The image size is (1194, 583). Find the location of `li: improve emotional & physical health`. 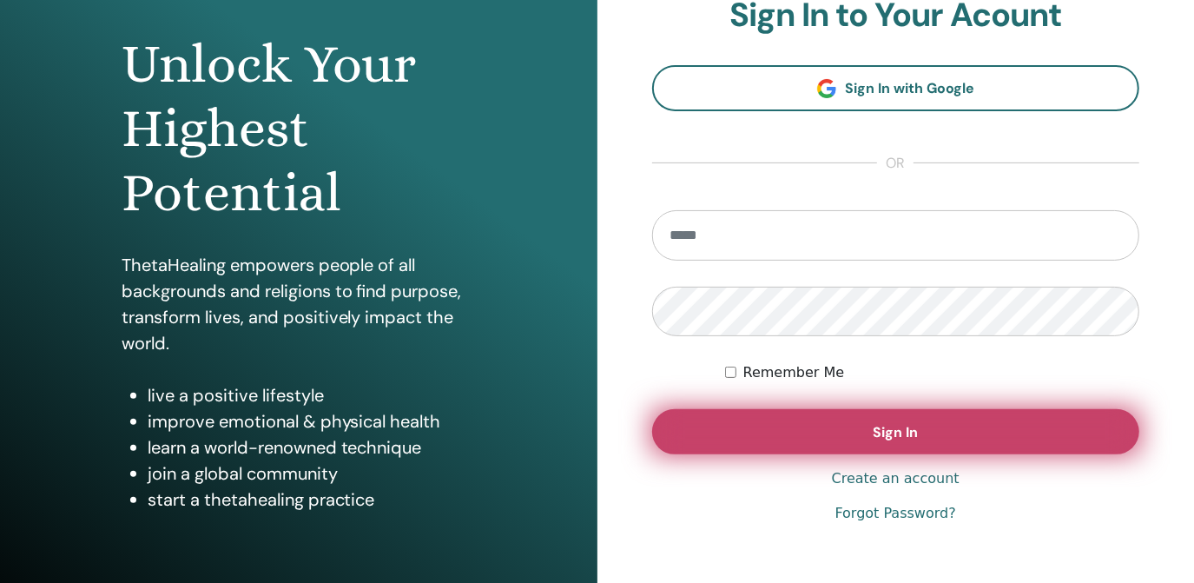

li: improve emotional & physical health is located at coordinates (312, 421).